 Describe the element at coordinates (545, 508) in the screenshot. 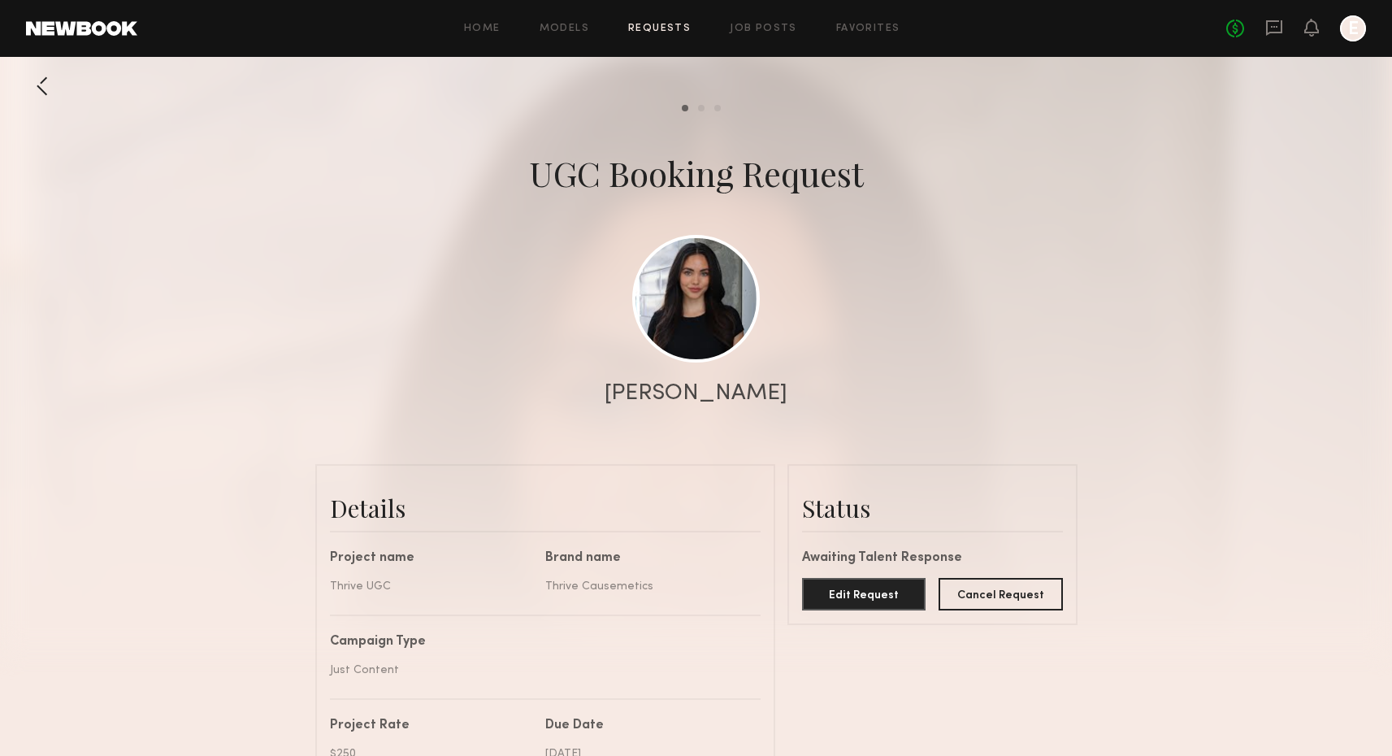

I see `div: Details` at that location.